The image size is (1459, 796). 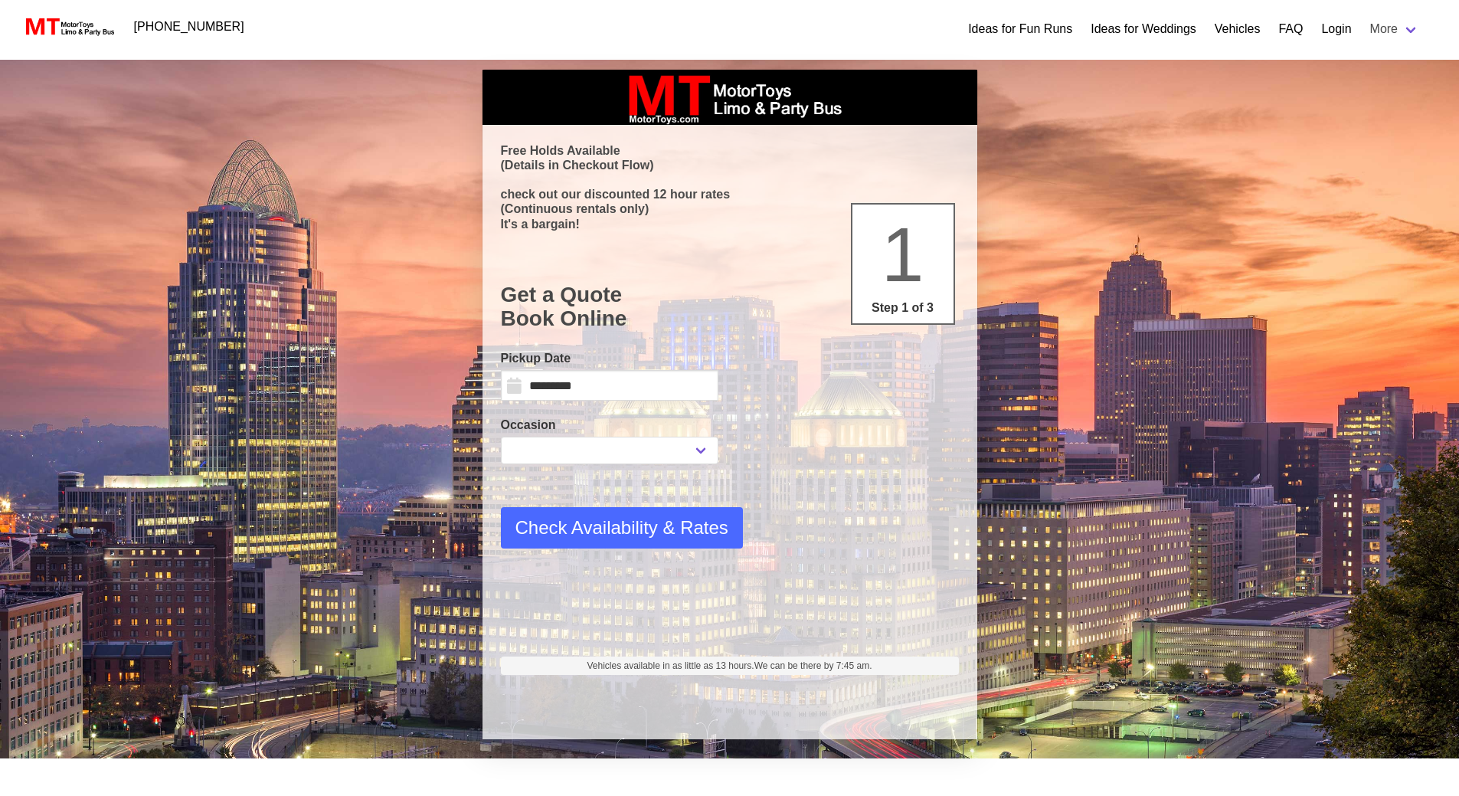 I want to click on span: Vehicles available in as little as 13 hours., so click(x=729, y=666).